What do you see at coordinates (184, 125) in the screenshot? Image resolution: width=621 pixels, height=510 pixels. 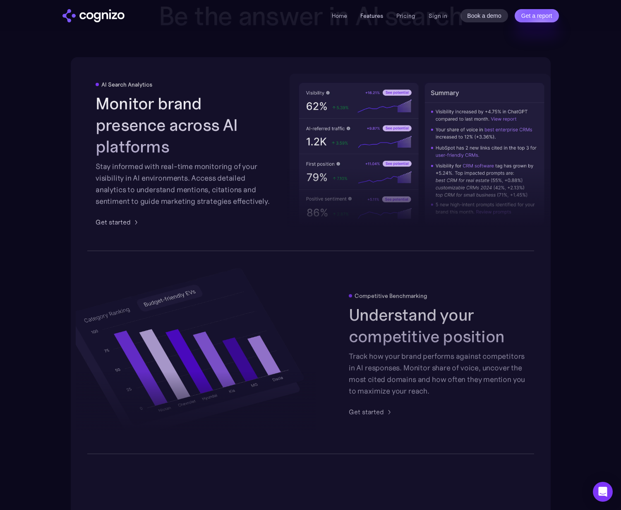 I see `h2: Monitor brand presence across AI platforms` at bounding box center [184, 125].